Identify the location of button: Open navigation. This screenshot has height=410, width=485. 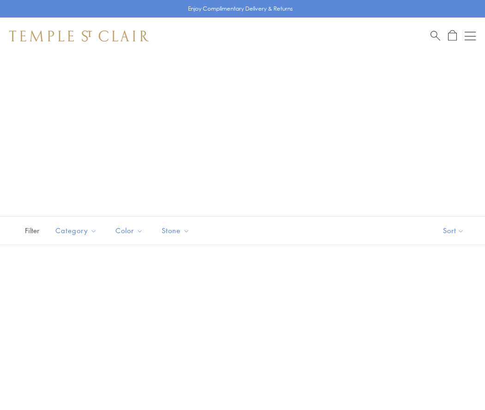
(470, 36).